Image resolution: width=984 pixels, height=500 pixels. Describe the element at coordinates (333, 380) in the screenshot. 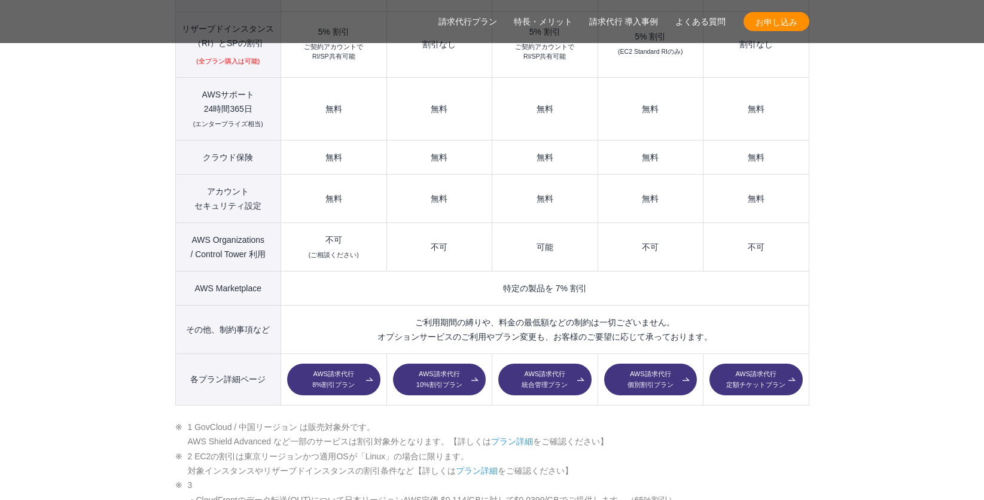

I see `a: AWS請求代行8%割引プラン` at that location.